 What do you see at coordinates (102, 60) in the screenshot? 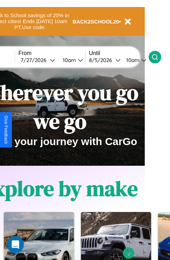
I see `div: 8 / 5 / 2026` at bounding box center [102, 60].